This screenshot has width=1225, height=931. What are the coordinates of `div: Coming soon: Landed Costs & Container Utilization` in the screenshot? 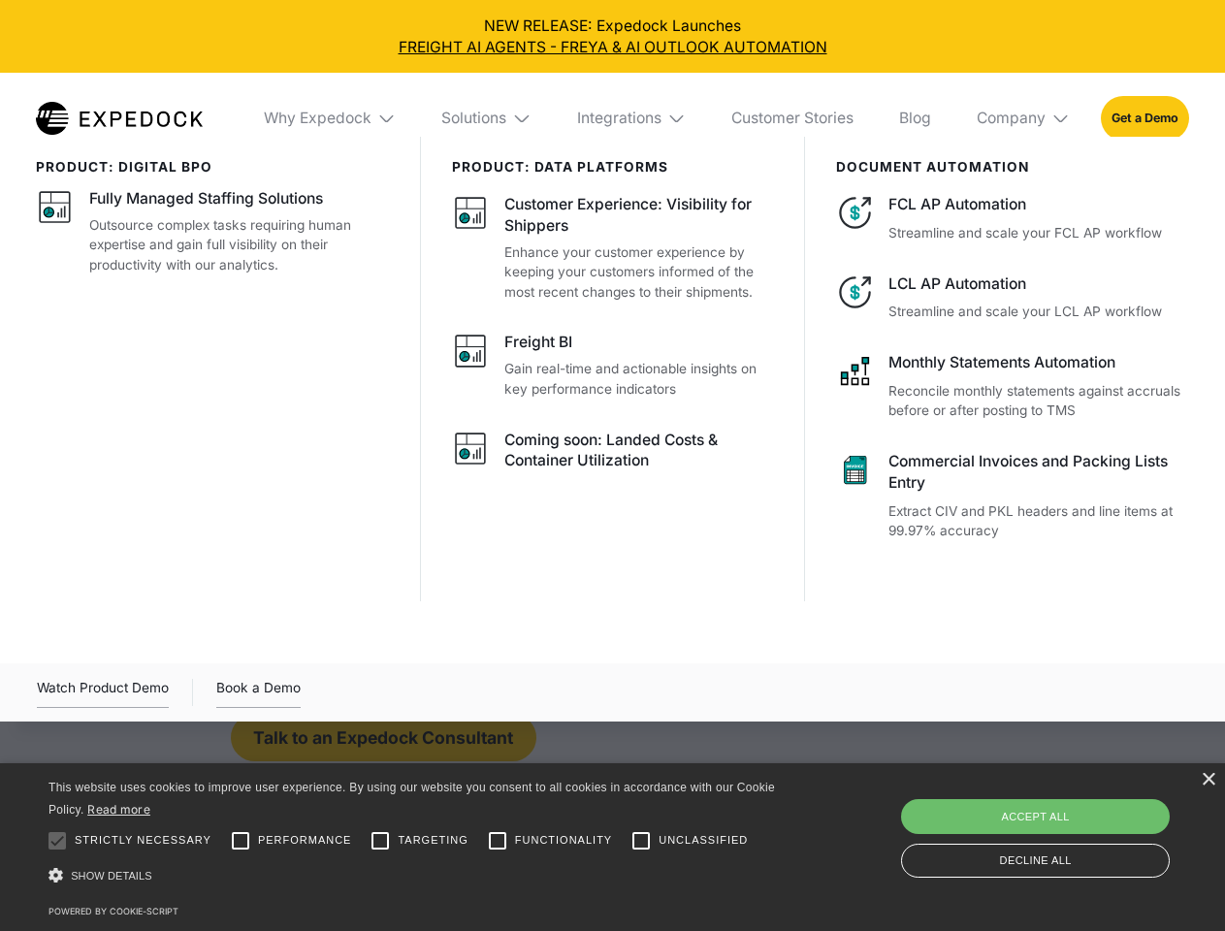 It's located at (639, 451).